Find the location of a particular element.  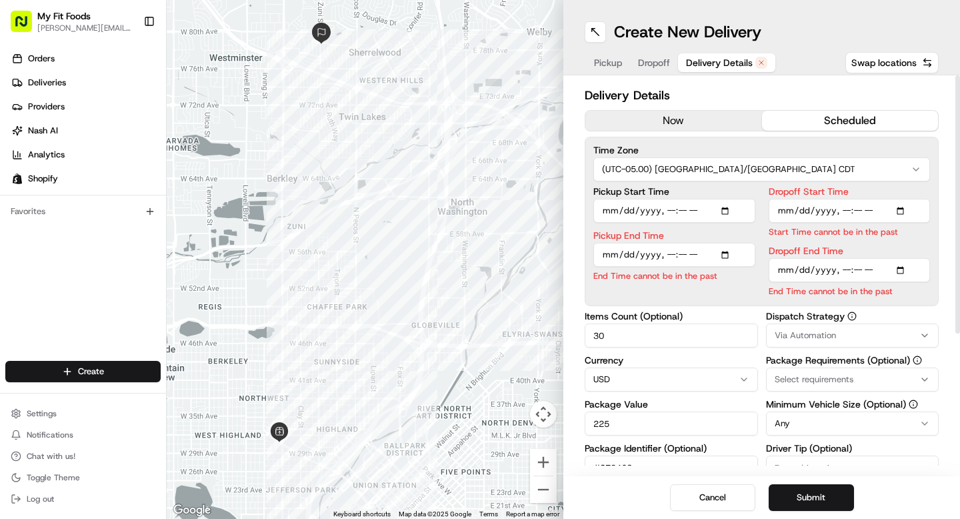

button: scheduled is located at coordinates (850, 121).